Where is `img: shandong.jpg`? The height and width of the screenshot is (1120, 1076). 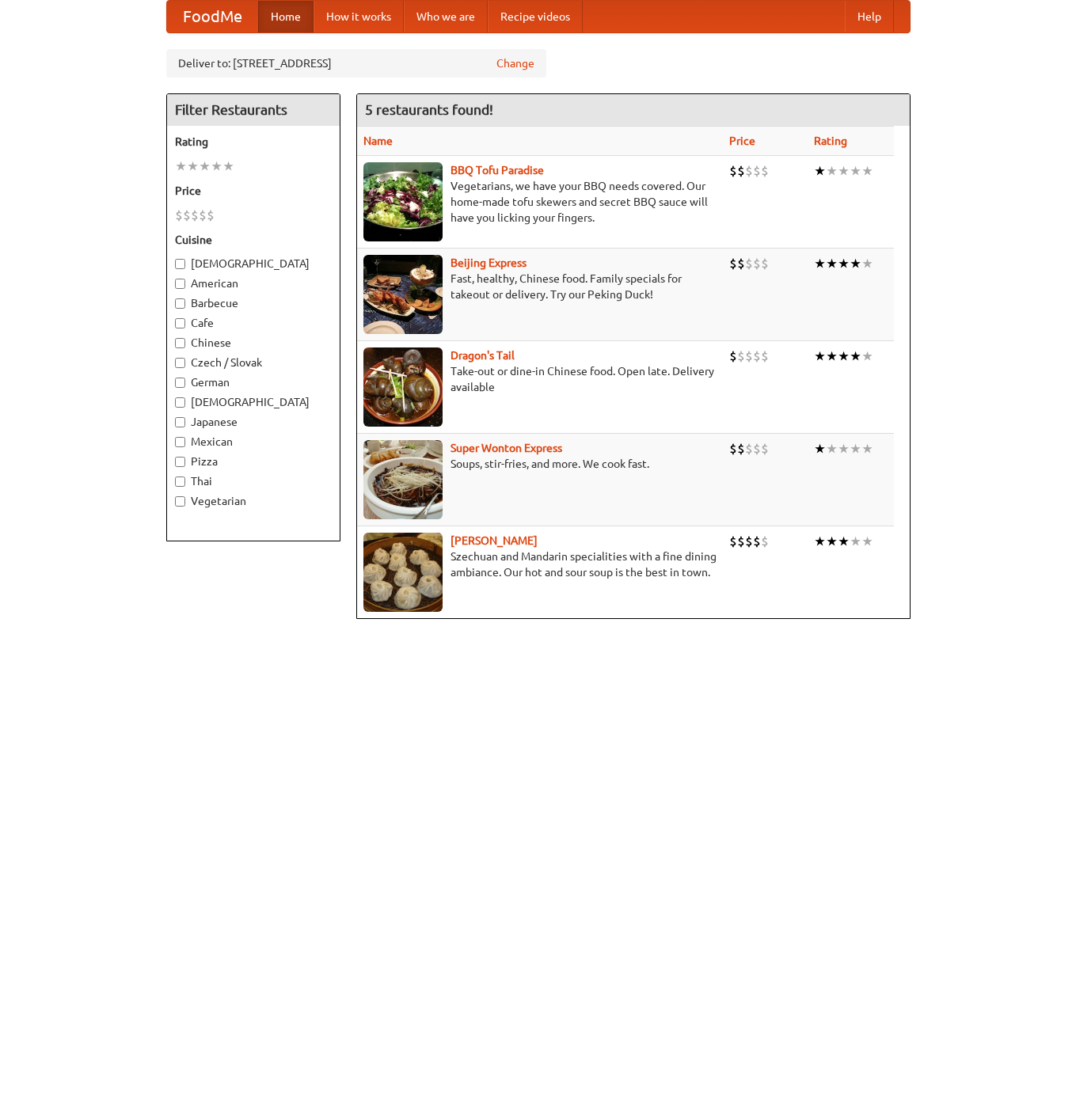 img: shandong.jpg is located at coordinates (403, 572).